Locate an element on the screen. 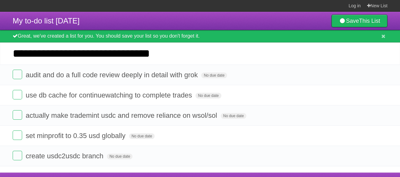 The width and height of the screenshot is (400, 177). a: SaveThis List is located at coordinates (359, 21).